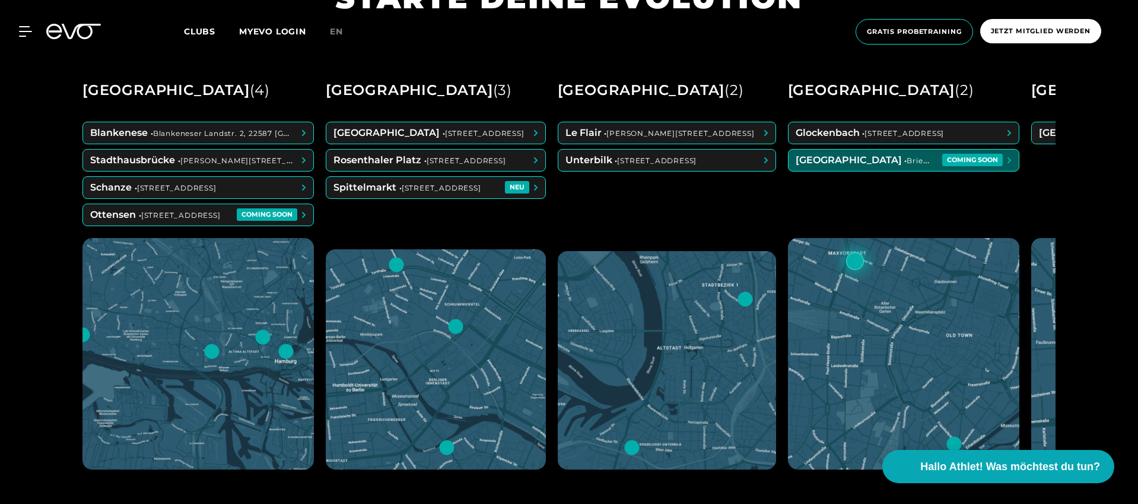 The height and width of the screenshot is (504, 1138). What do you see at coordinates (1041, 31) in the screenshot?
I see `a: Jetzt Mitglied werden` at bounding box center [1041, 31].